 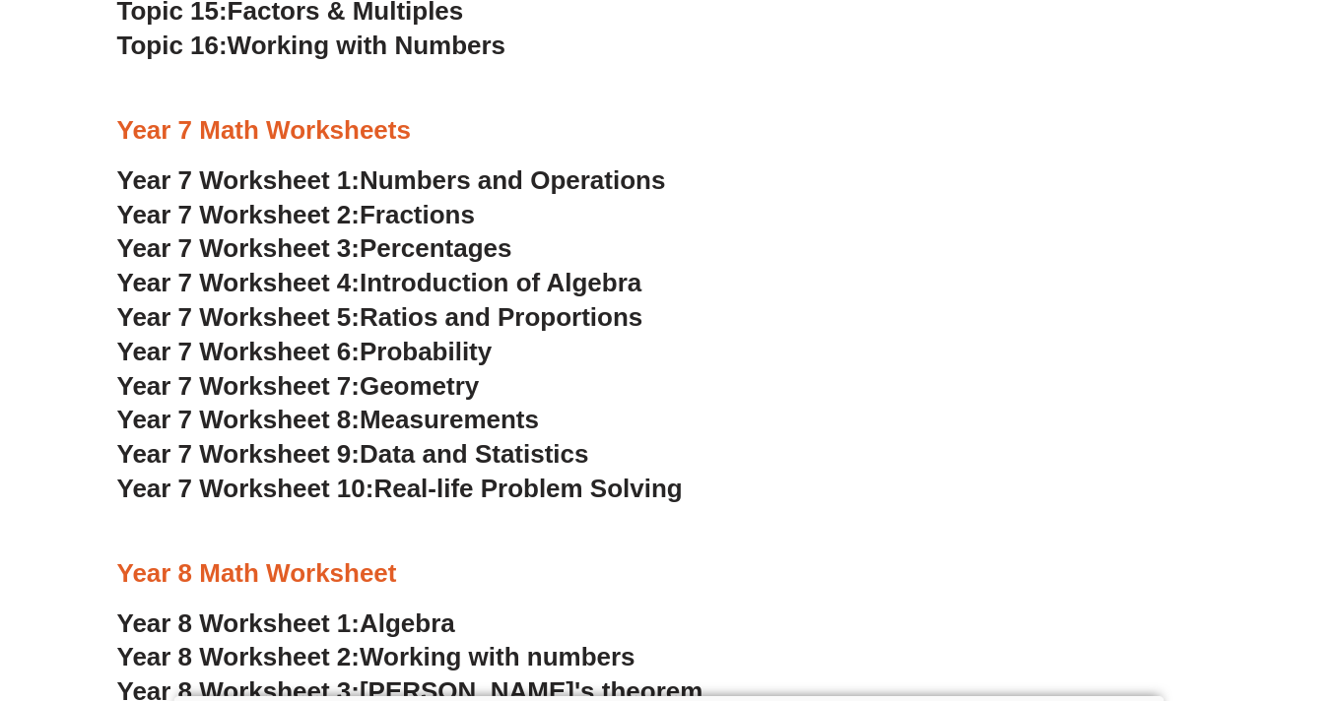 I want to click on span: Year 7 Worksheet 9:, so click(x=238, y=454).